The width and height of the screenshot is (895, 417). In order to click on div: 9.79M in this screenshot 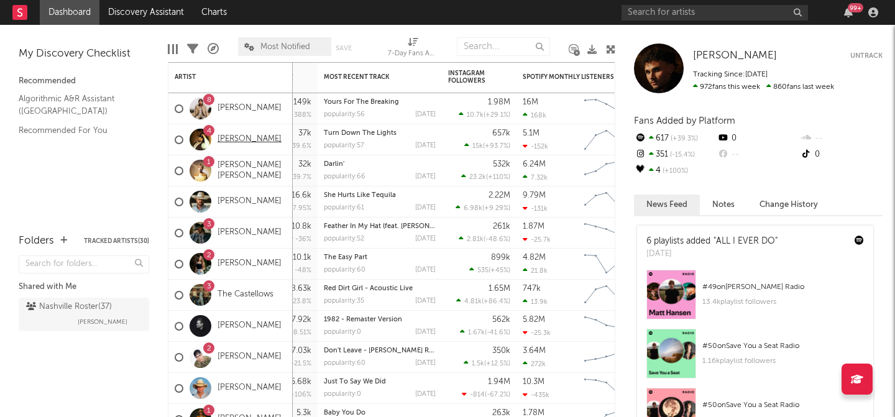, I will do `click(534, 195)`.